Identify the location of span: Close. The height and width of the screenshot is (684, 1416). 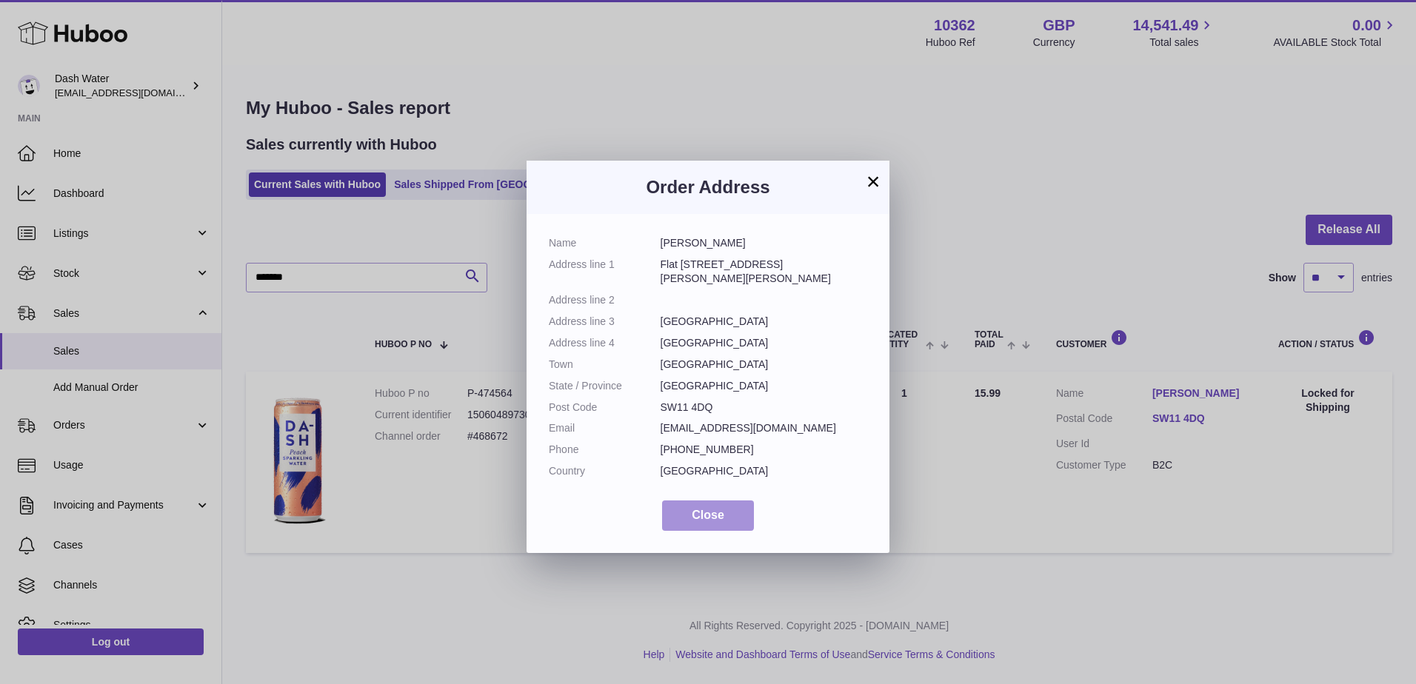
(708, 515).